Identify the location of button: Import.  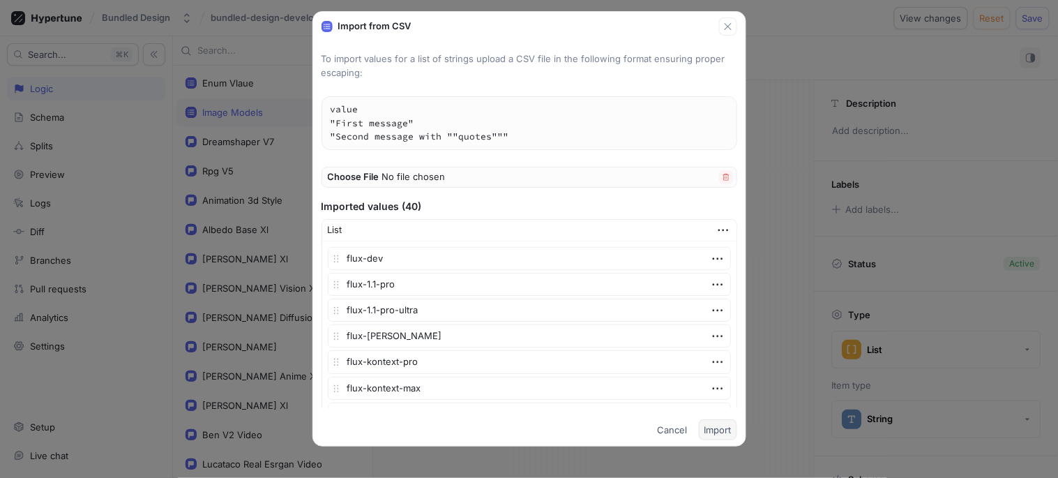
(718, 430).